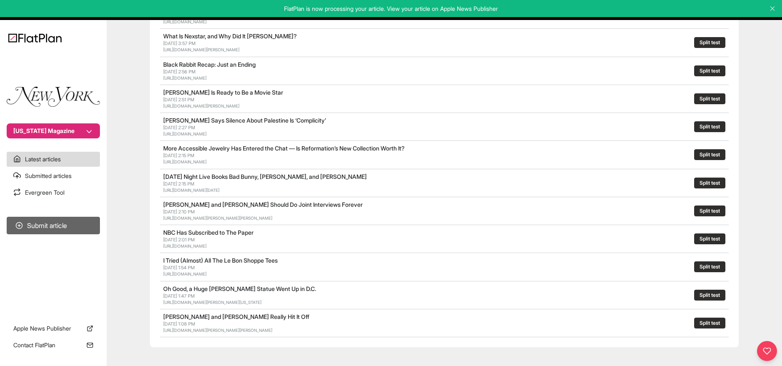 Image resolution: width=782 pixels, height=366 pixels. What do you see at coordinates (220, 260) in the screenshot?
I see `a: I Tried (Almost) All The Le Bon Shoppe Tees` at bounding box center [220, 260].